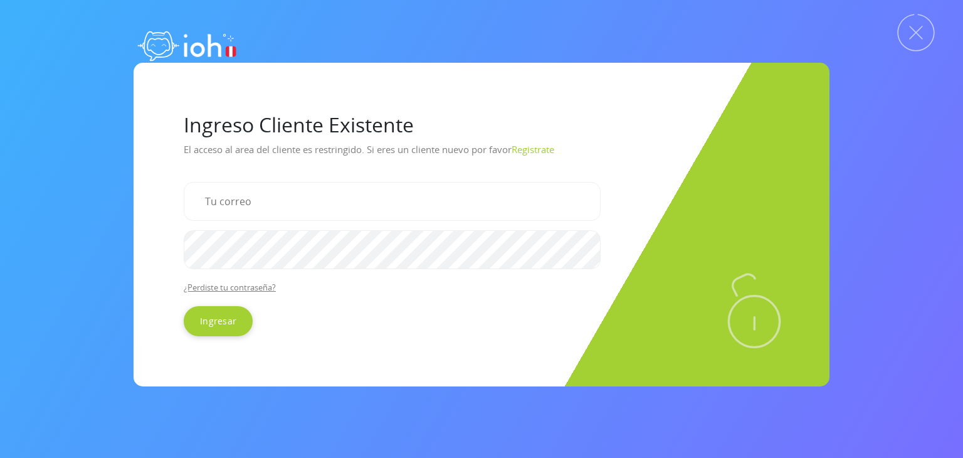 The height and width of the screenshot is (458, 963). Describe the element at coordinates (187, 44) in the screenshot. I see `img: logo` at that location.